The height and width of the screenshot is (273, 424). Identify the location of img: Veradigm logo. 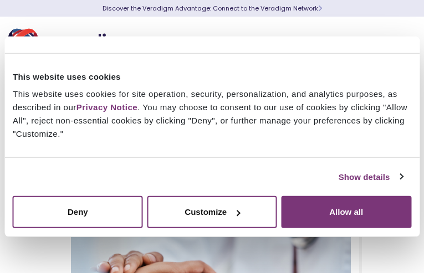
(75, 43).